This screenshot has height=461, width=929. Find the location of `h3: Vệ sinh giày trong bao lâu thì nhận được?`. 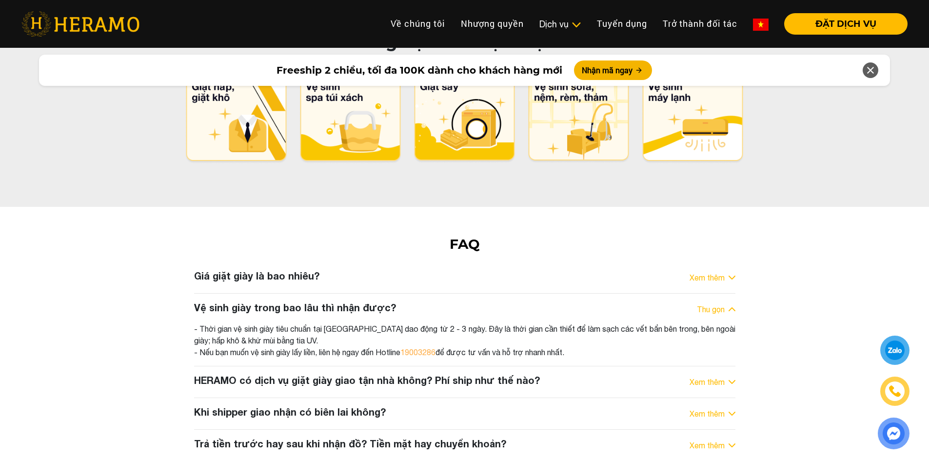

h3: Vệ sinh giày trong bao lâu thì nhận được? is located at coordinates (295, 307).